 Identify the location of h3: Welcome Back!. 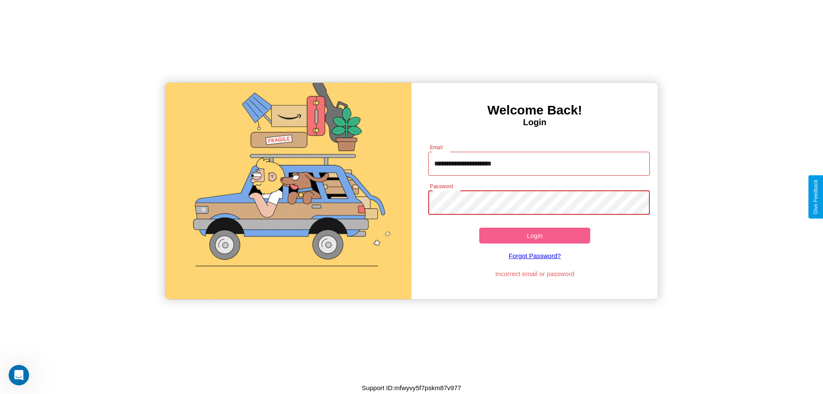
(534, 110).